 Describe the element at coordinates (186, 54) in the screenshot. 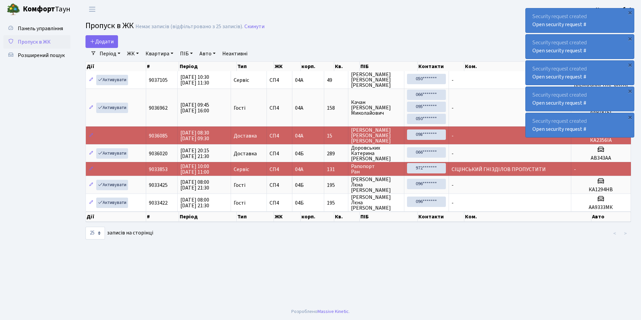

I see `a: ПІБ` at that location.